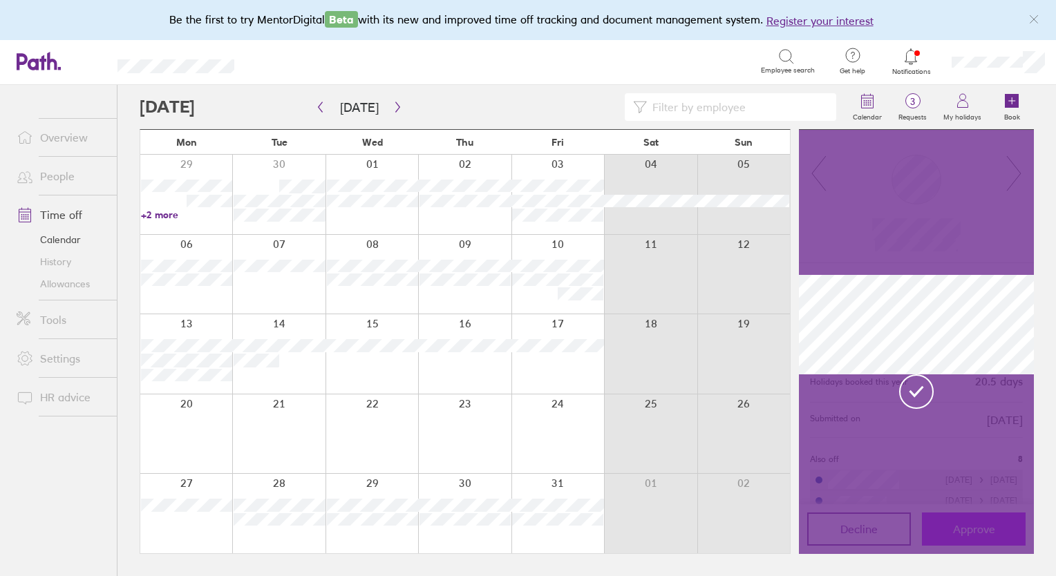 Image resolution: width=1056 pixels, height=576 pixels. I want to click on a: My holidays, so click(962, 107).